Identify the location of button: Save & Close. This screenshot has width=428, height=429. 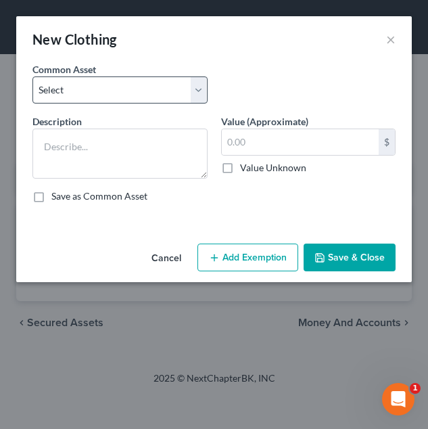
(350, 258).